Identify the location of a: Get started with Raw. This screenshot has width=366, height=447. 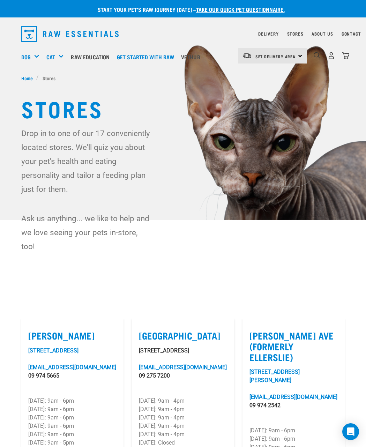
(147, 57).